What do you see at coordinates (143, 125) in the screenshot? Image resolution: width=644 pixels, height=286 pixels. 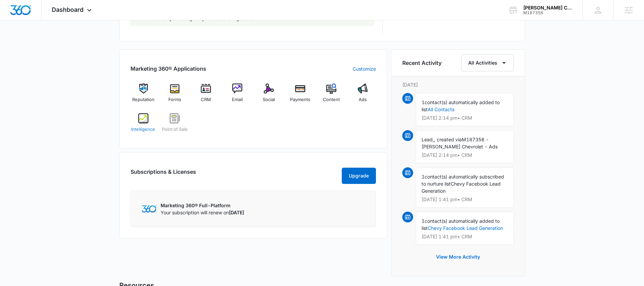 I see `a: Intelligence` at bounding box center [143, 125].